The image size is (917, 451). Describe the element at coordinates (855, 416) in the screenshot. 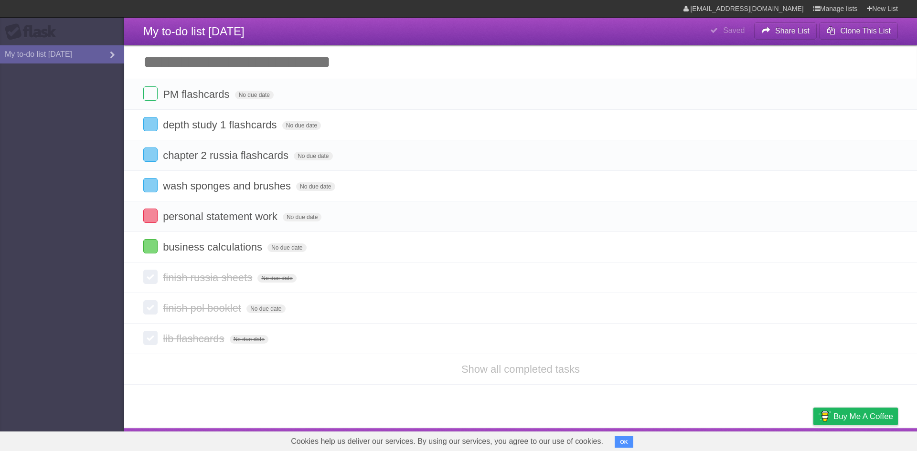

I see `a: Buy me a coffee` at that location.